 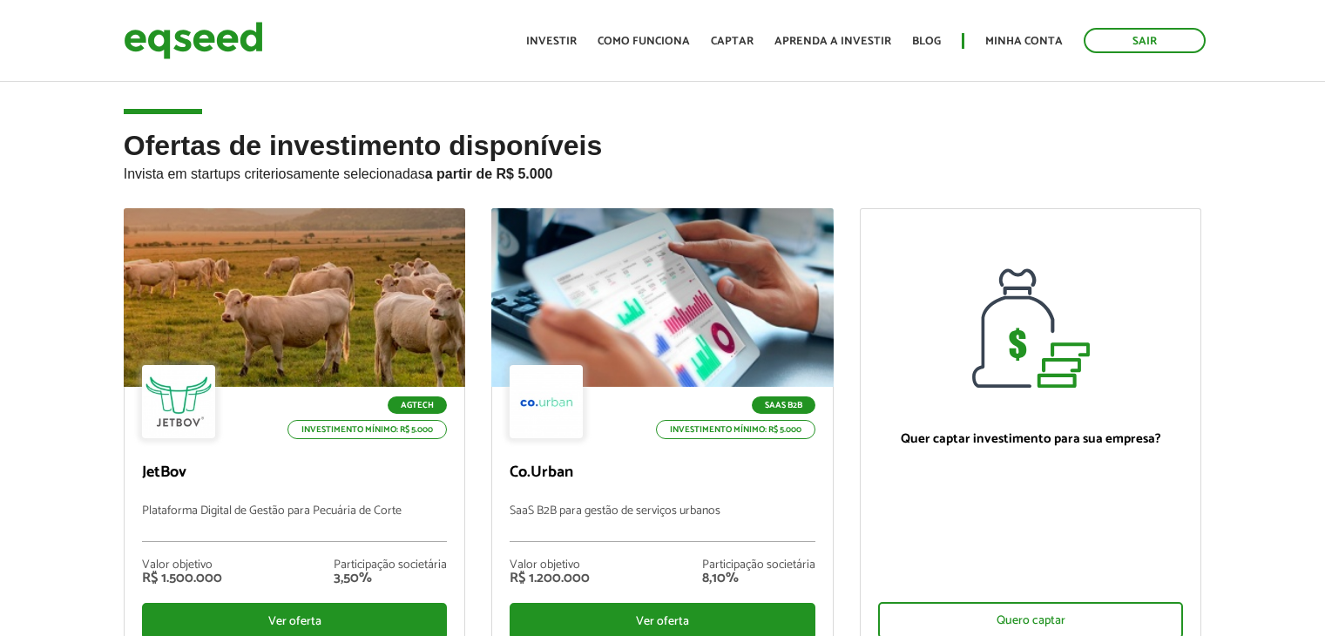 What do you see at coordinates (833, 41) in the screenshot?
I see `a: Aprenda a investir` at bounding box center [833, 41].